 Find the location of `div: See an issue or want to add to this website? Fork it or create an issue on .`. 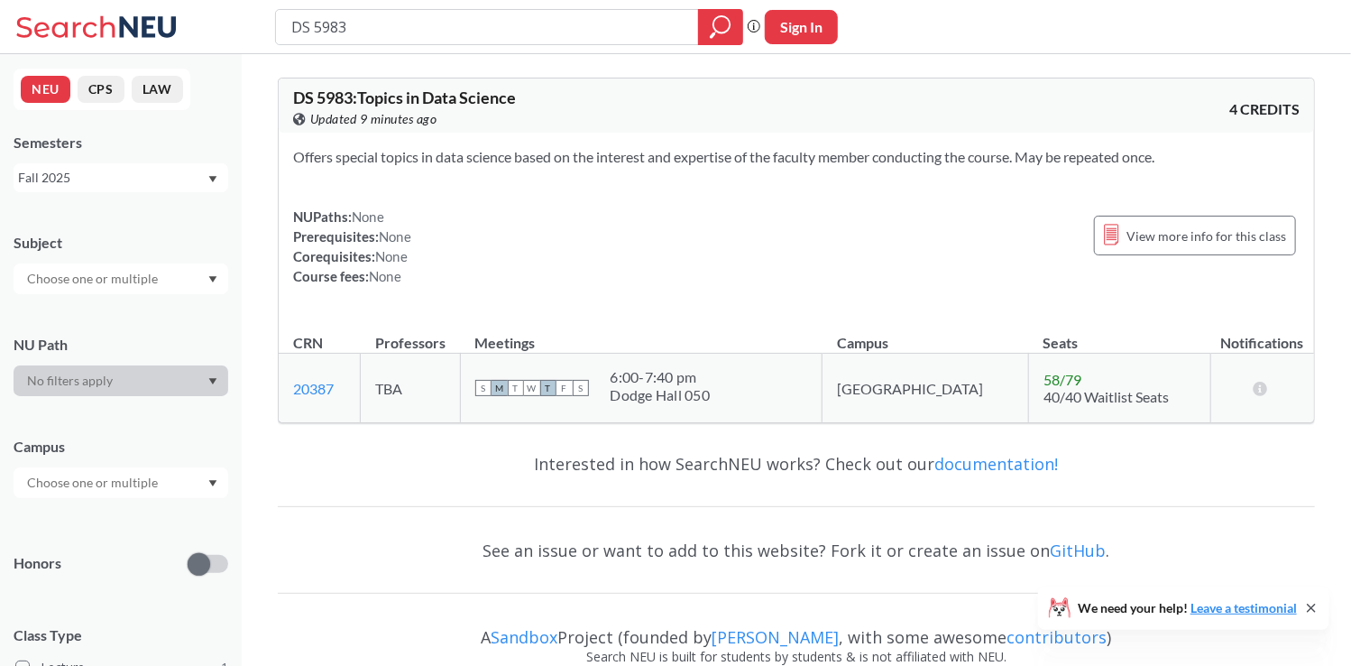

div: See an issue or want to add to this website? Fork it or create an issue on . is located at coordinates (797, 550).